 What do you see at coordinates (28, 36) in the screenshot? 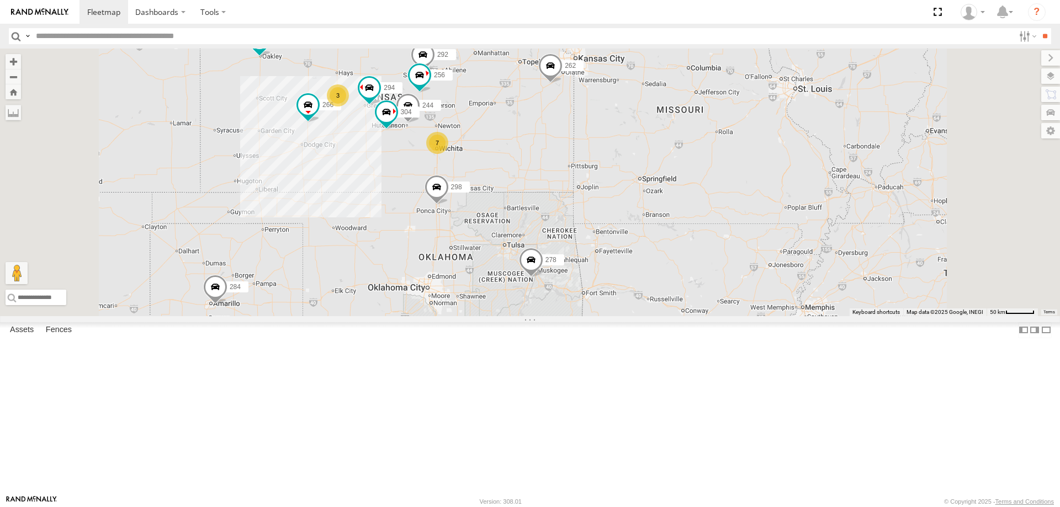
I see `label: Search Query` at bounding box center [28, 36].